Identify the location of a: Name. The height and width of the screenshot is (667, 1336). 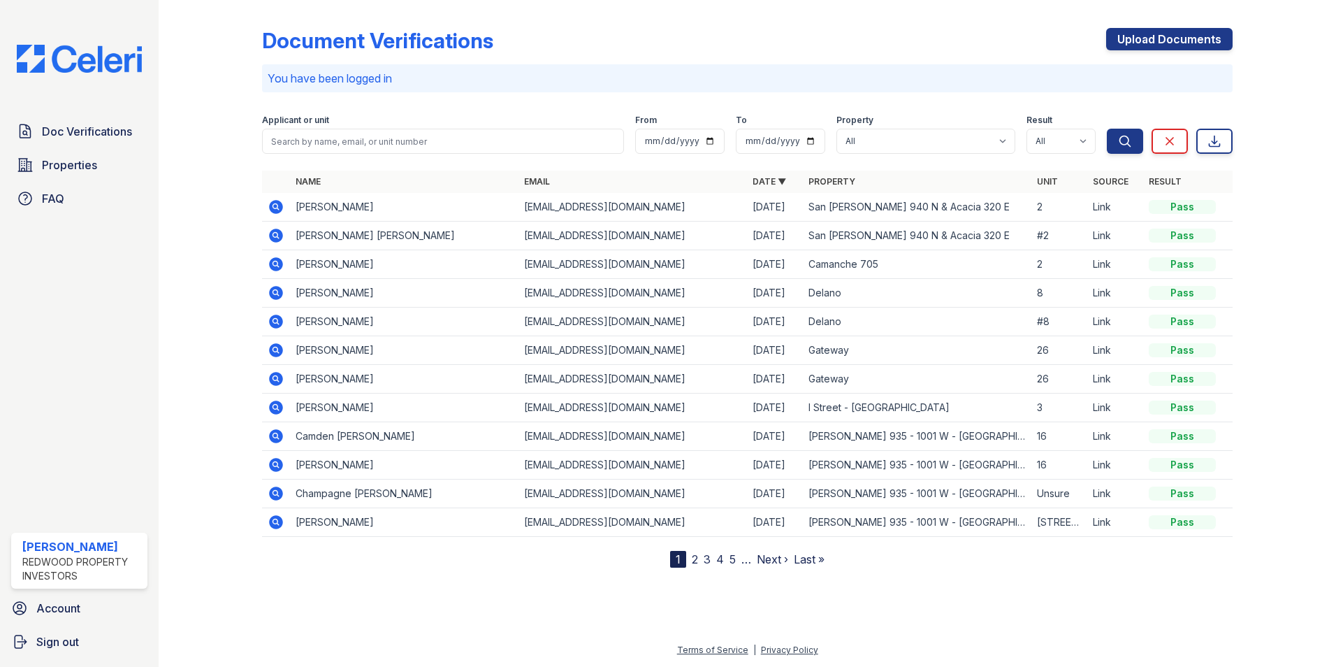
(308, 181).